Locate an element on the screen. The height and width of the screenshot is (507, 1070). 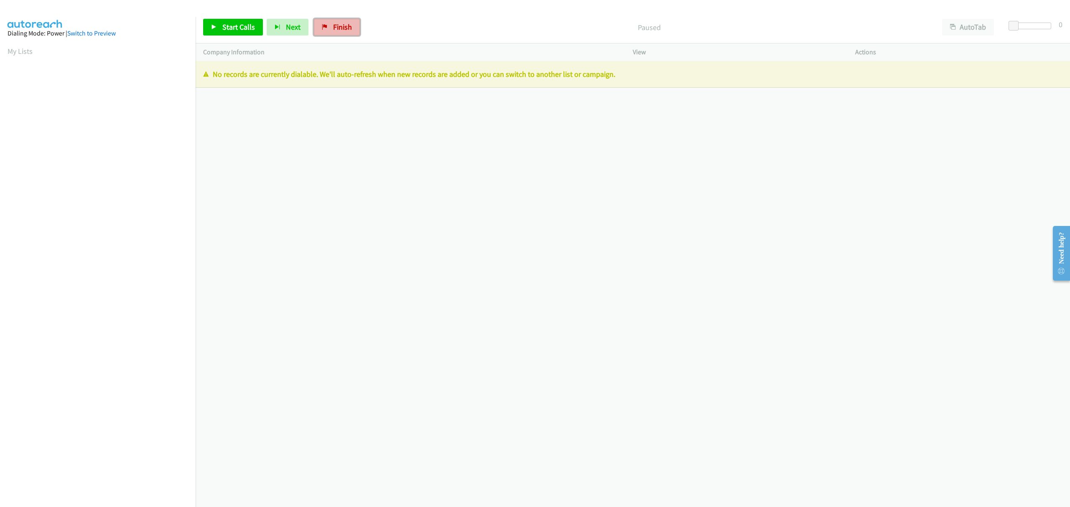
a: Finish is located at coordinates (337, 27).